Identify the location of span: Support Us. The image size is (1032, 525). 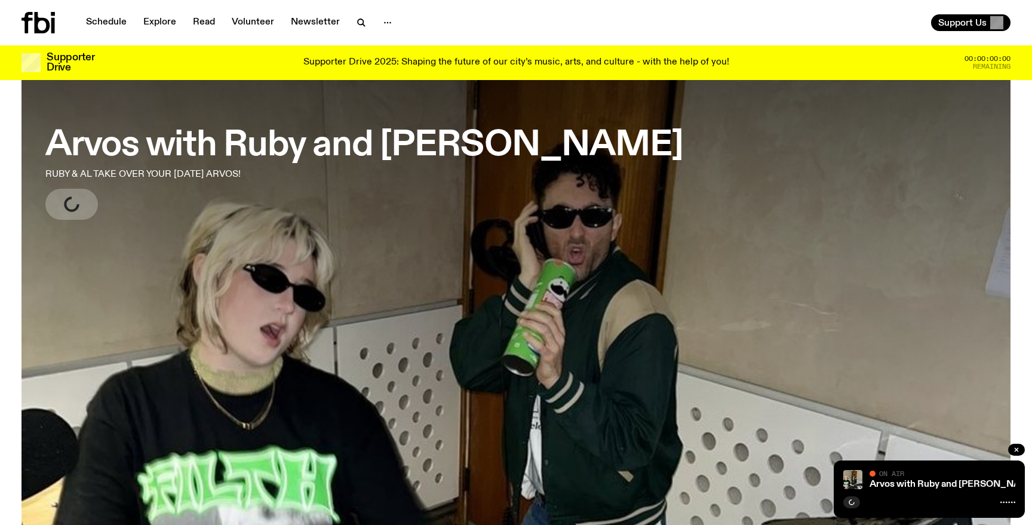
(962, 23).